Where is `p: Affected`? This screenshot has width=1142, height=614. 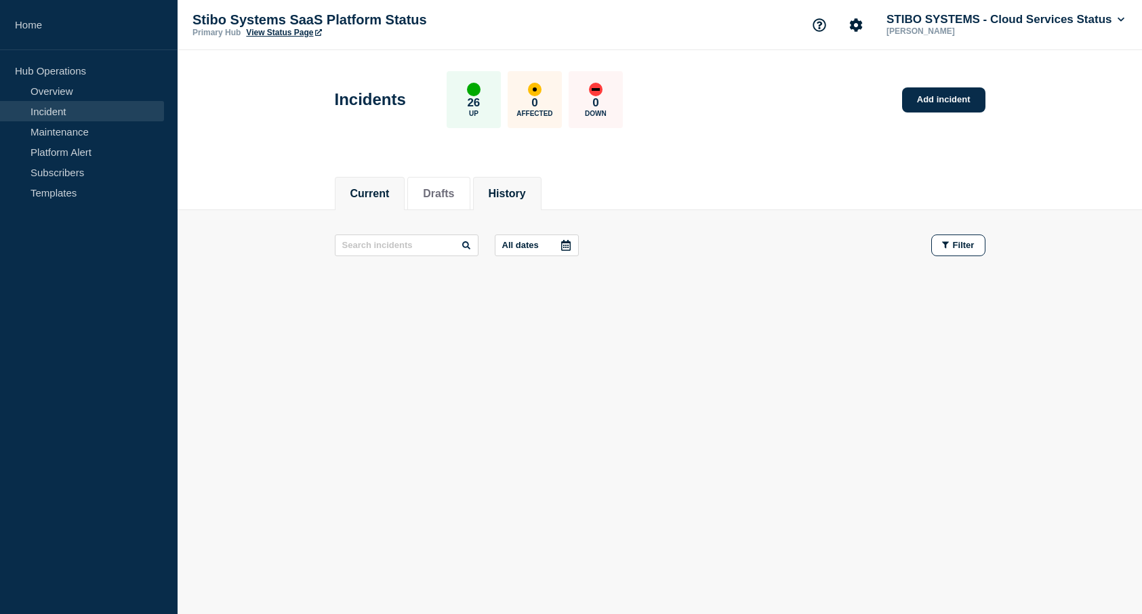
p: Affected is located at coordinates (534, 113).